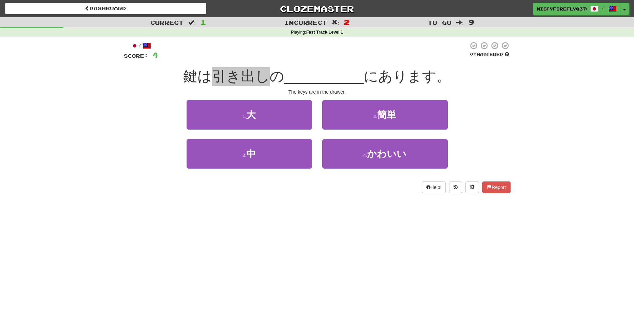  What do you see at coordinates (245, 116) in the screenshot?
I see `small: 1 .` at bounding box center [245, 116].